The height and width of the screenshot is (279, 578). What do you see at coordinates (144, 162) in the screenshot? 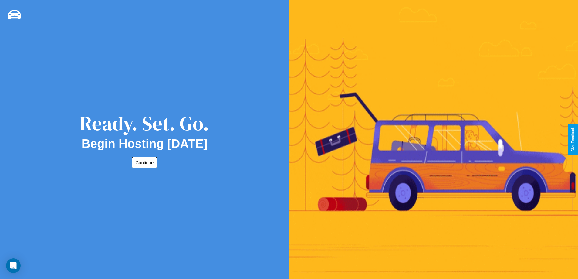
I see `button: Continue` at bounding box center [144, 162].